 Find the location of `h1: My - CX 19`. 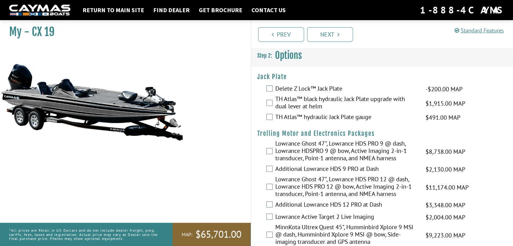

h1: My - CX 19 is located at coordinates (122, 32).